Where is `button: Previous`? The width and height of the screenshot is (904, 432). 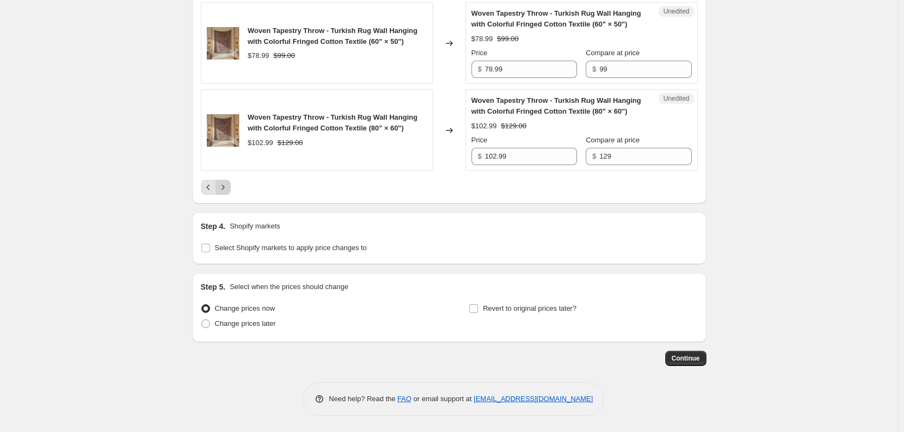
button: Previous is located at coordinates (208, 187).